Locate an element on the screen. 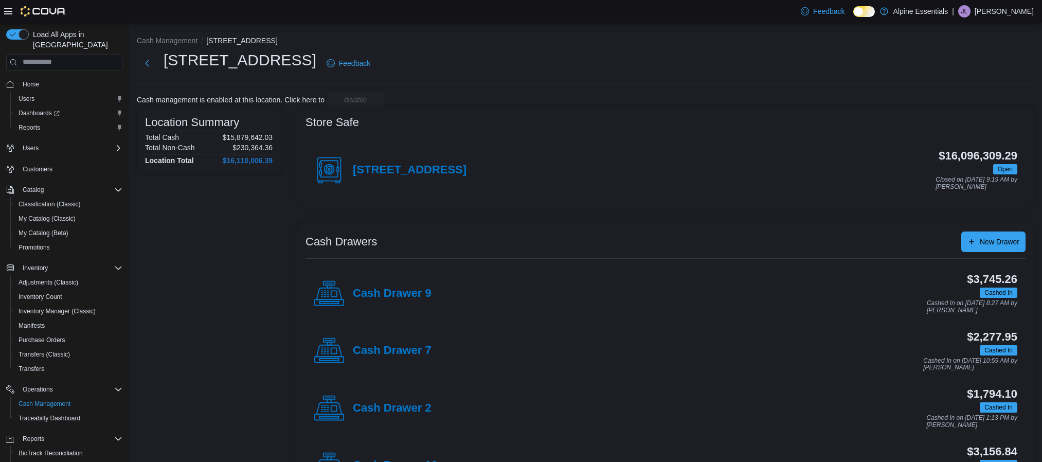 Image resolution: width=1042 pixels, height=462 pixels. a: BioTrack Reconciliation is located at coordinates (50, 453).